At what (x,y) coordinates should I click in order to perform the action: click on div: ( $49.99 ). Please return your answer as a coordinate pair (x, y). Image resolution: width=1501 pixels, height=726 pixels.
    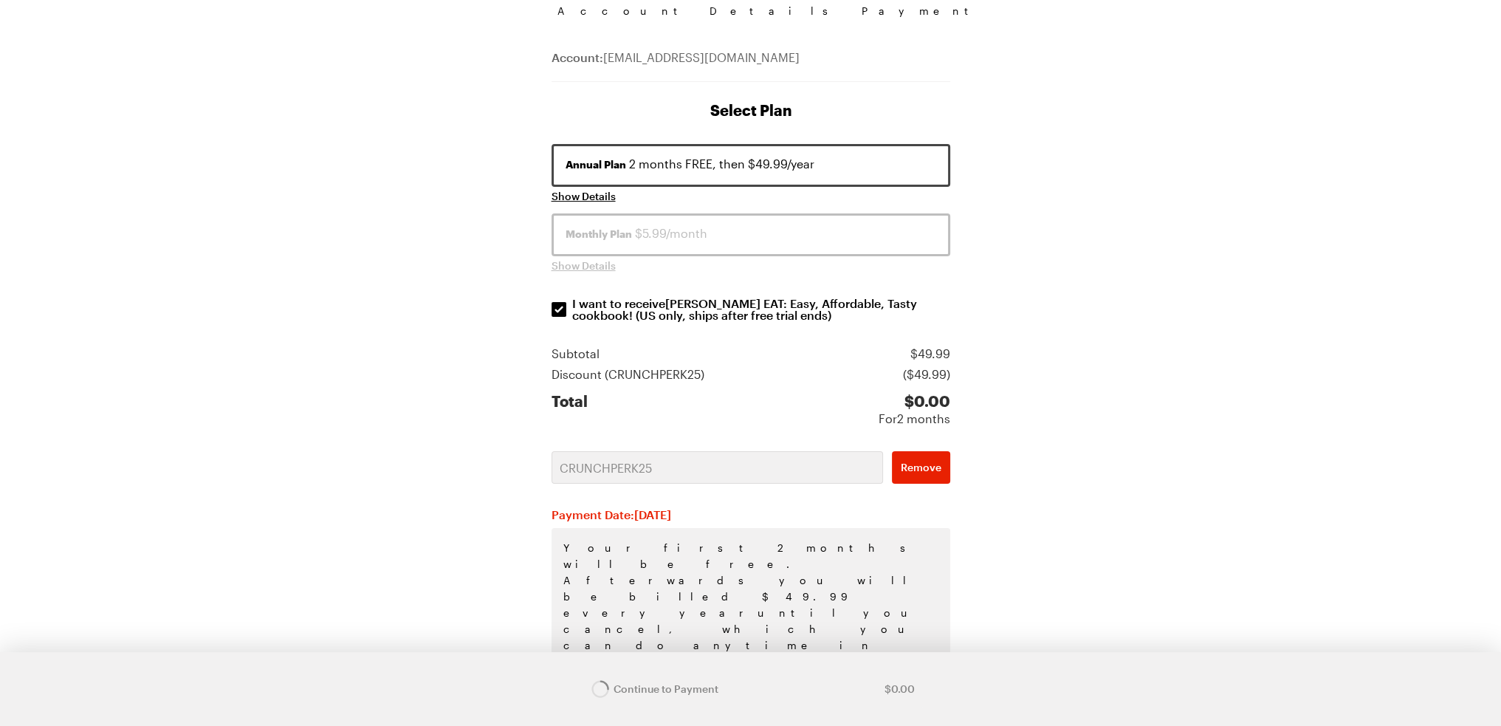
    Looking at the image, I should click on (926, 374).